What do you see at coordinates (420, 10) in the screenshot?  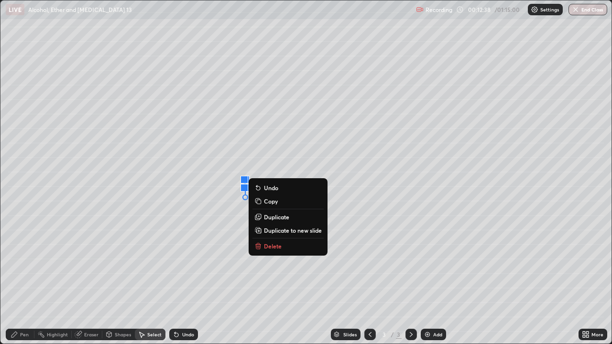 I see `img: recording.375f2c34.svg` at bounding box center [420, 10].